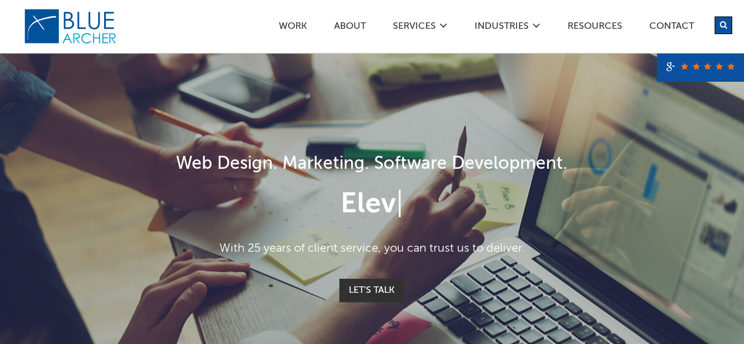 Image resolution: width=744 pixels, height=344 pixels. What do you see at coordinates (671, 28) in the screenshot?
I see `a: Contact` at bounding box center [671, 28].